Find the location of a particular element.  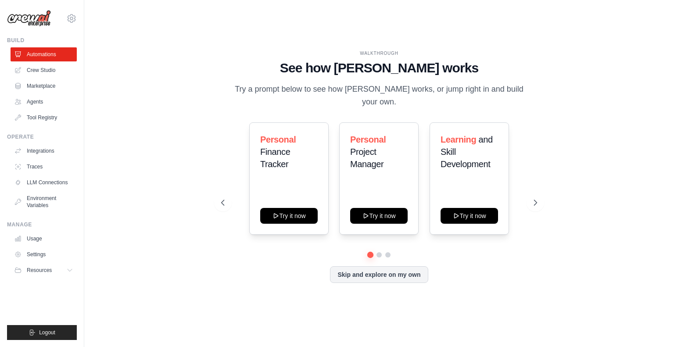

a: Agents is located at coordinates (43, 102).